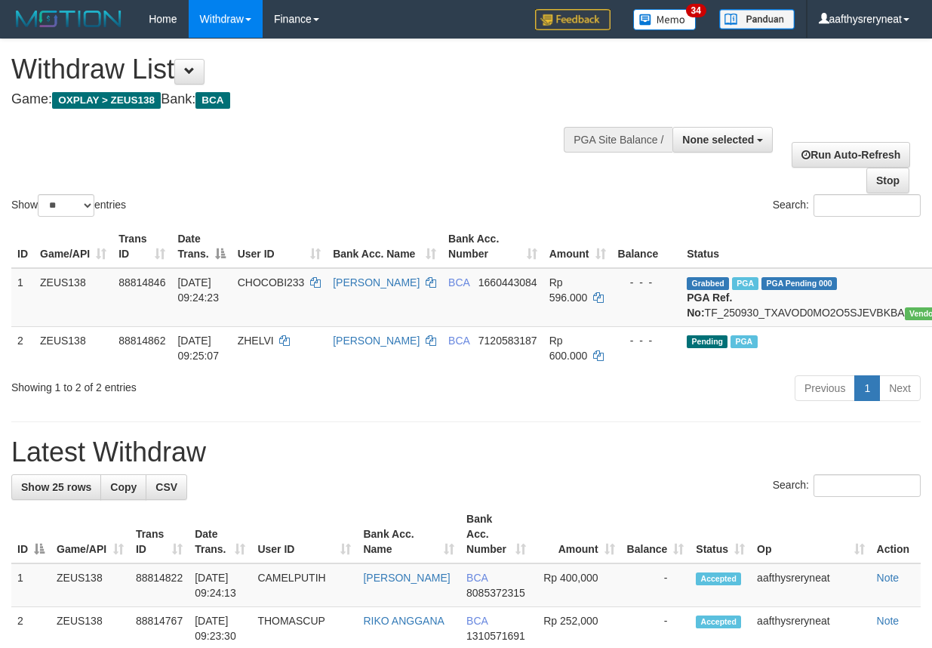 The height and width of the screenshot is (648, 932). I want to click on span: Grabbed, so click(708, 283).